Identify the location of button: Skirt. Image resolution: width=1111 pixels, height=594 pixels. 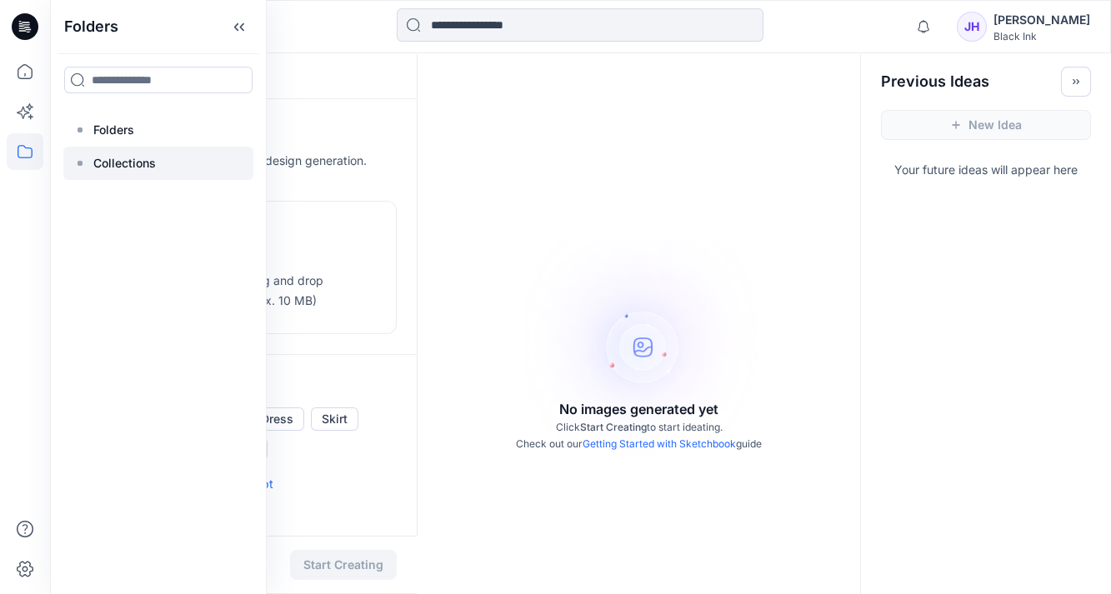
(334, 419).